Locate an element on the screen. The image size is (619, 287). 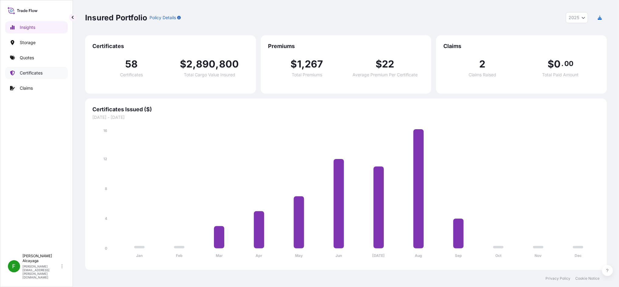
span: Total Cargo Value Insured is located at coordinates (209, 75).